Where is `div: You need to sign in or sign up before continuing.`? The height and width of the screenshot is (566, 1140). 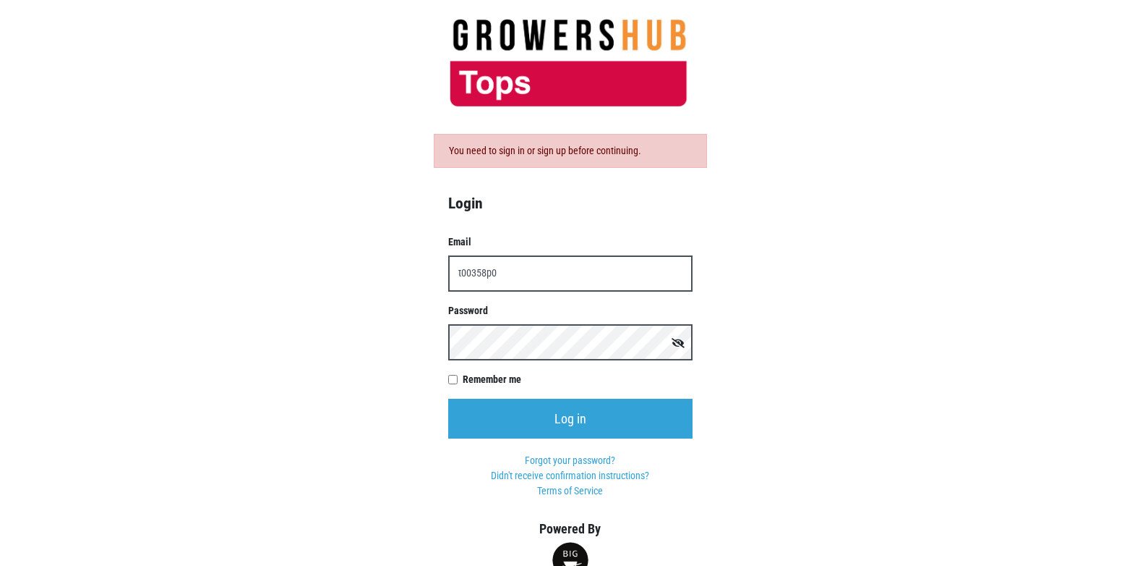 div: You need to sign in or sign up before continuing. is located at coordinates (571, 150).